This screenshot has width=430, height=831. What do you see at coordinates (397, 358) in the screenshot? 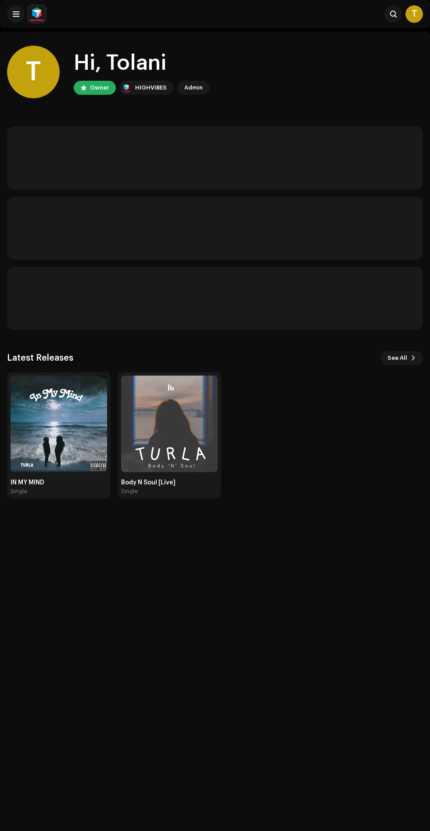
I see `span: See All` at bounding box center [397, 358].